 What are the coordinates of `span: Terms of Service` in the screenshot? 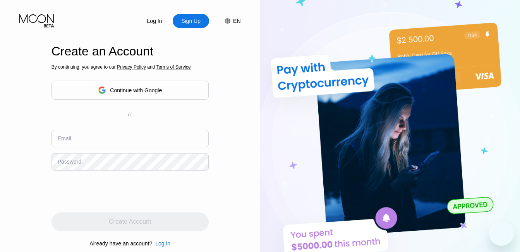 It's located at (173, 67).